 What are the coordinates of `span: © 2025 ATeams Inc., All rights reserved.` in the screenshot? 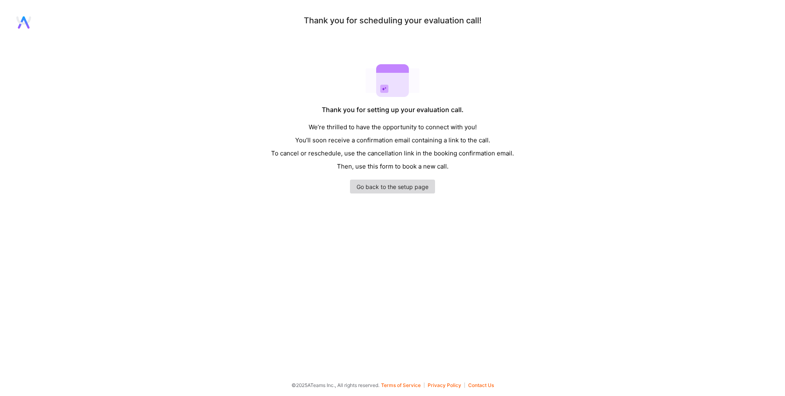 It's located at (335, 385).